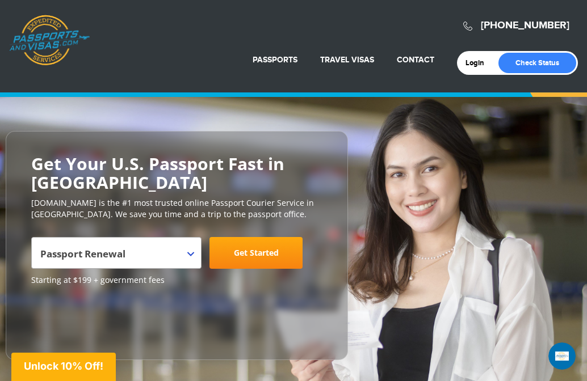 Image resolution: width=587 pixels, height=381 pixels. Describe the element at coordinates (275, 60) in the screenshot. I see `a: Passports` at that location.